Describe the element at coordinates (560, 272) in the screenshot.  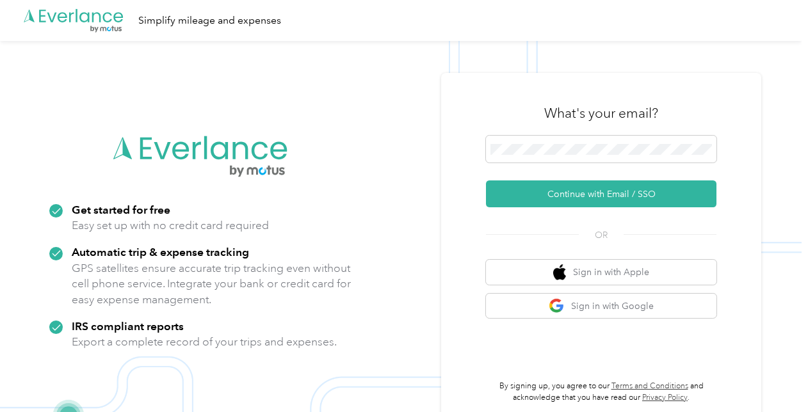
I see `img: apple logo` at that location.